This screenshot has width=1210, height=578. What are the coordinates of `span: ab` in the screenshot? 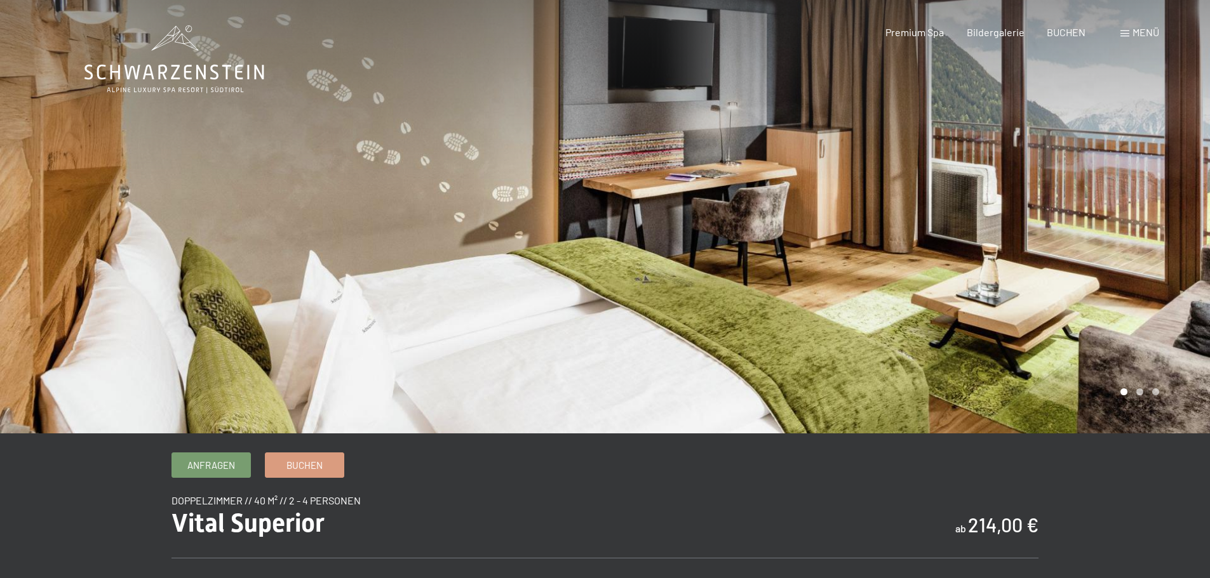 It's located at (960, 528).